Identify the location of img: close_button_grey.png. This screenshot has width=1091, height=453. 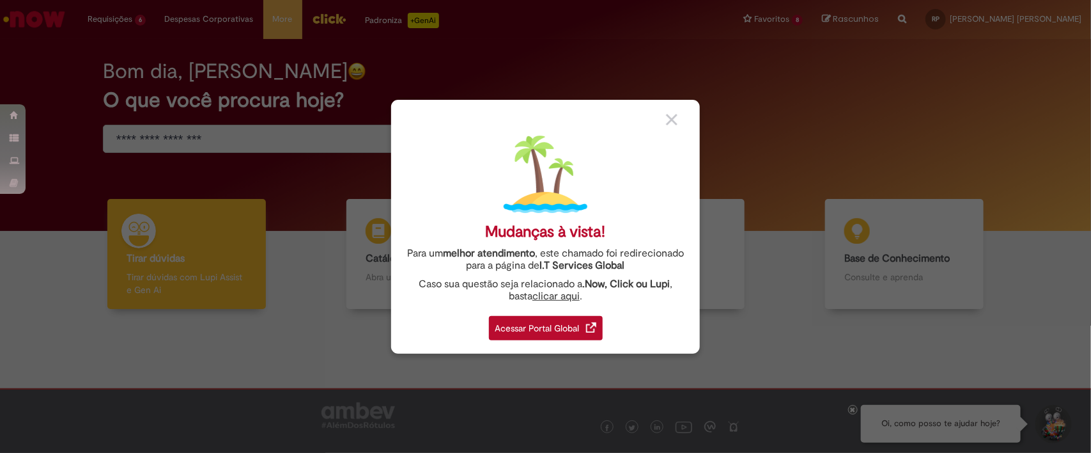
(672, 120).